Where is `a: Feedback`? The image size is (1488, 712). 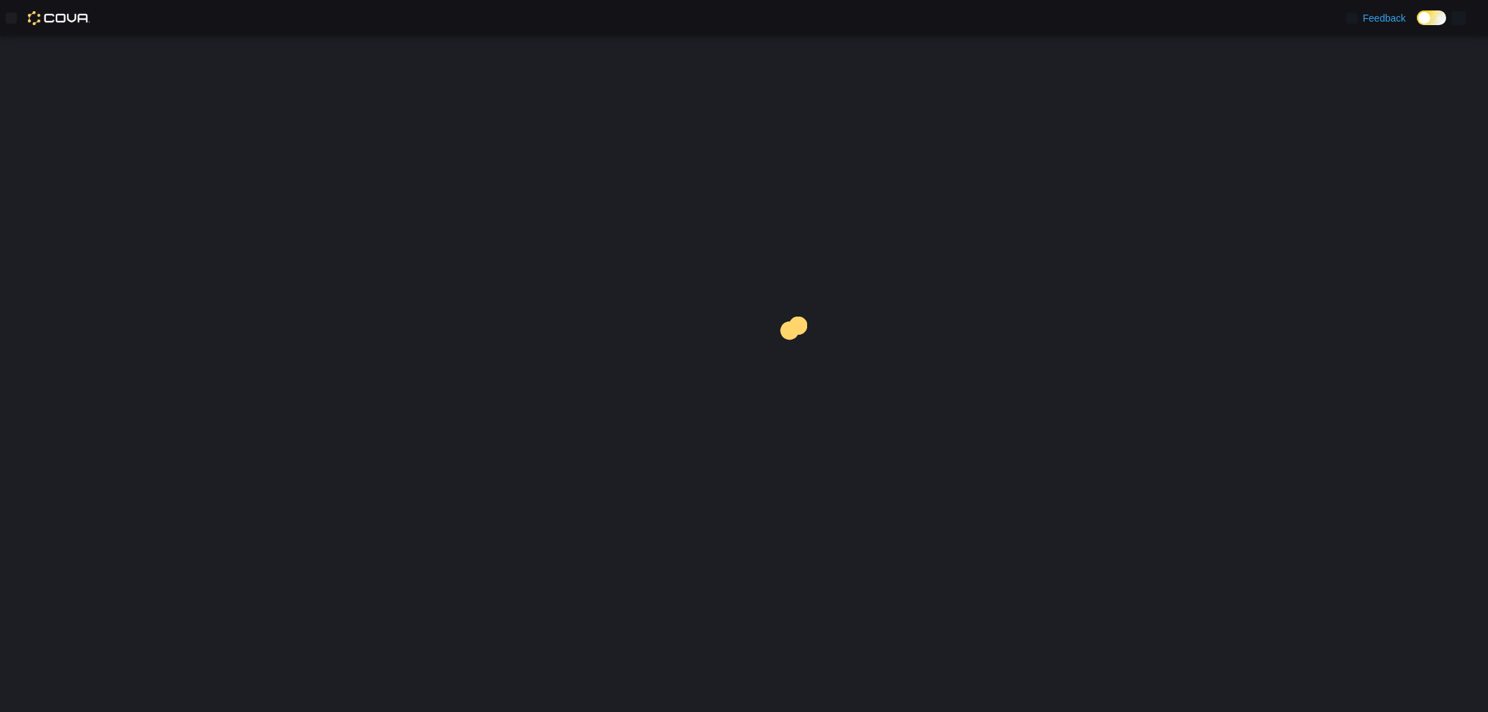 a: Feedback is located at coordinates (1376, 18).